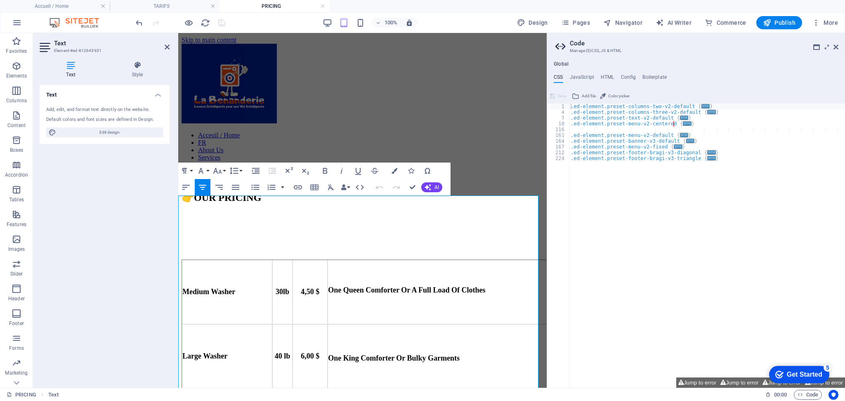 The image size is (845, 401). What do you see at coordinates (53, 395) in the screenshot?
I see `span: Click to select. Double-click to edit` at bounding box center [53, 395].